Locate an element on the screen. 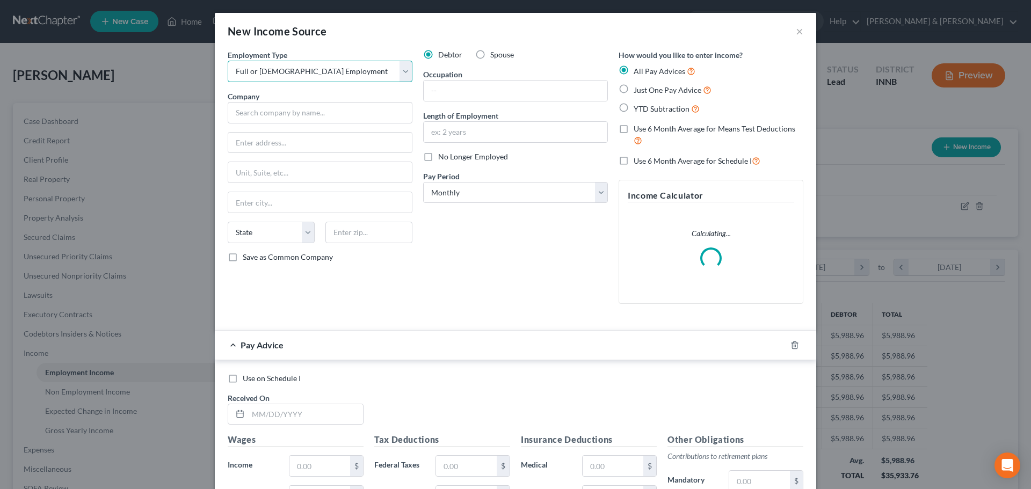  input: Search company by name... is located at coordinates (320, 113).